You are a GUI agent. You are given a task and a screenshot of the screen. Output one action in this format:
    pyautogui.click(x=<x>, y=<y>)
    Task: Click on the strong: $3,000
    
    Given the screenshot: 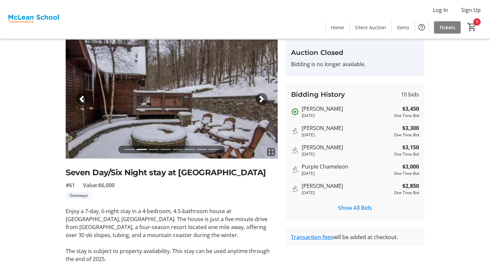 What is the action you would take?
    pyautogui.click(x=410, y=167)
    